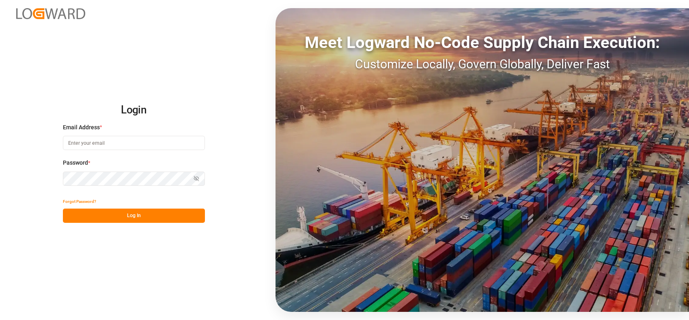 This screenshot has height=320, width=689. Describe the element at coordinates (81, 127) in the screenshot. I see `span: Email Address` at that location.